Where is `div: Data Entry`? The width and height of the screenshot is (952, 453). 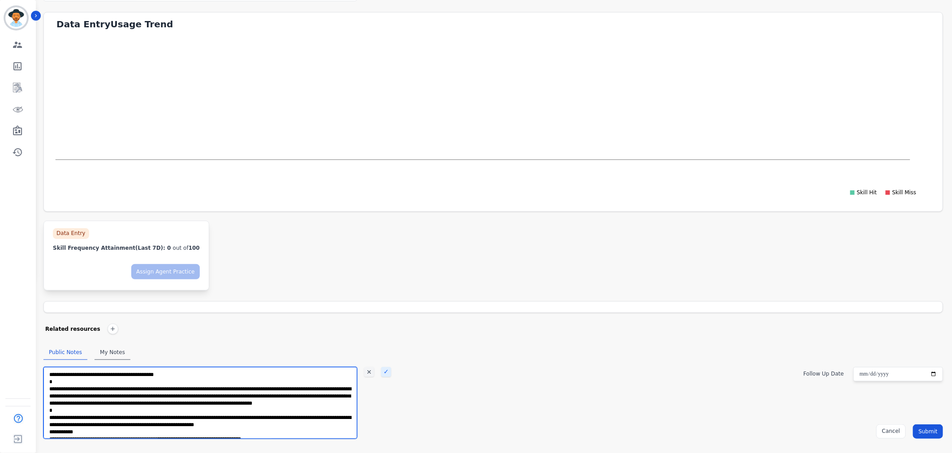 div: Data Entry is located at coordinates (71, 234).